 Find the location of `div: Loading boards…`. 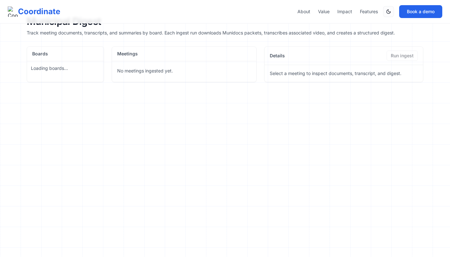

div: Loading boards… is located at coordinates (65, 68).